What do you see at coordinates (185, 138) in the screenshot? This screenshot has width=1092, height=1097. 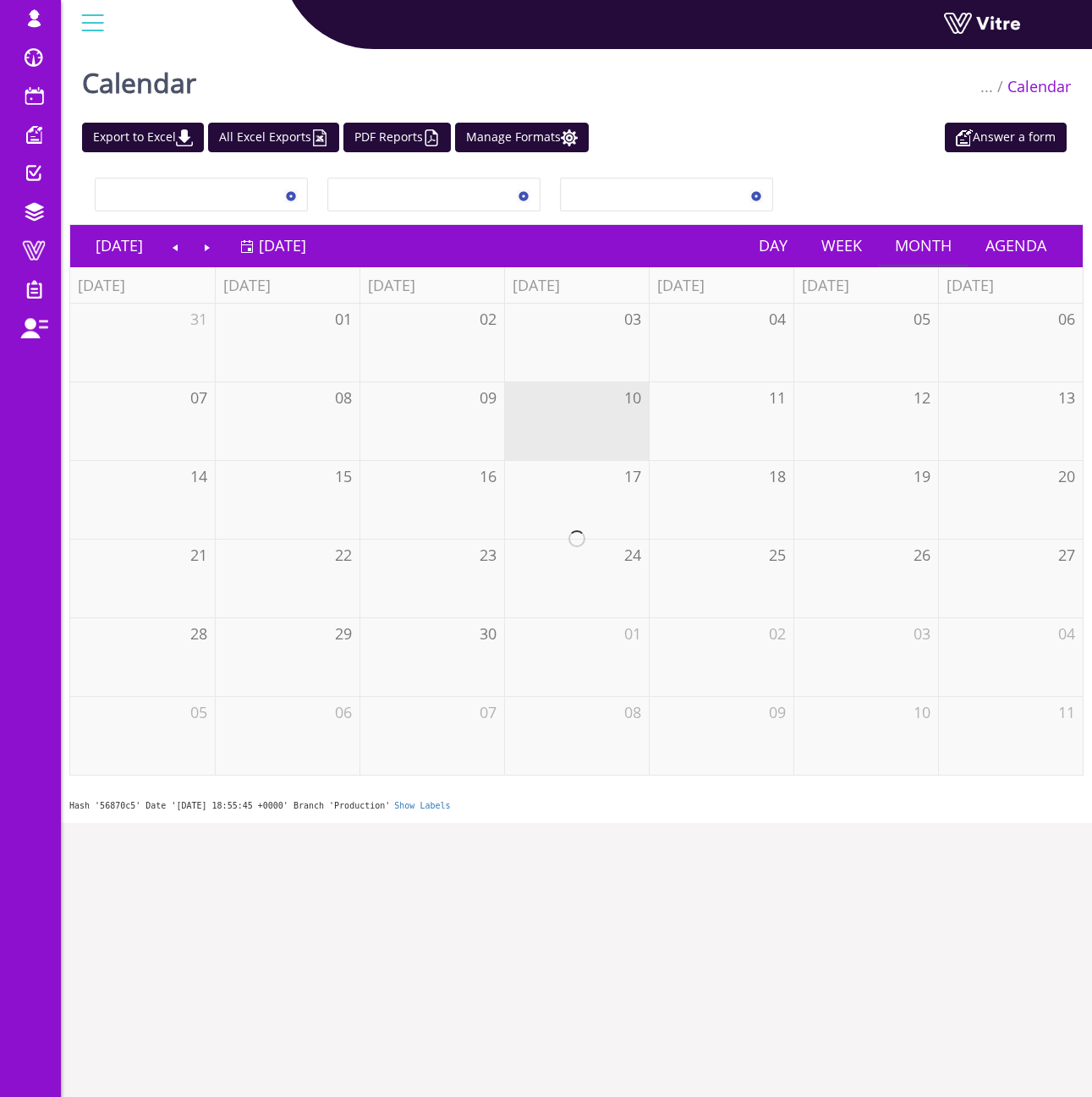 I see `img: cal_download.png` at bounding box center [185, 138].